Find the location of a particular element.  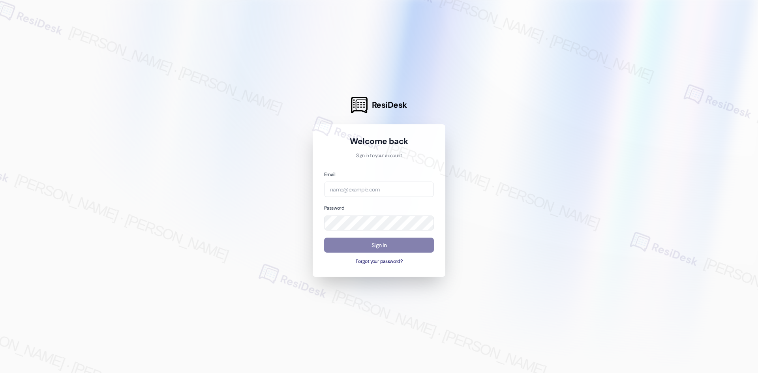

label: Email is located at coordinates (330, 175).